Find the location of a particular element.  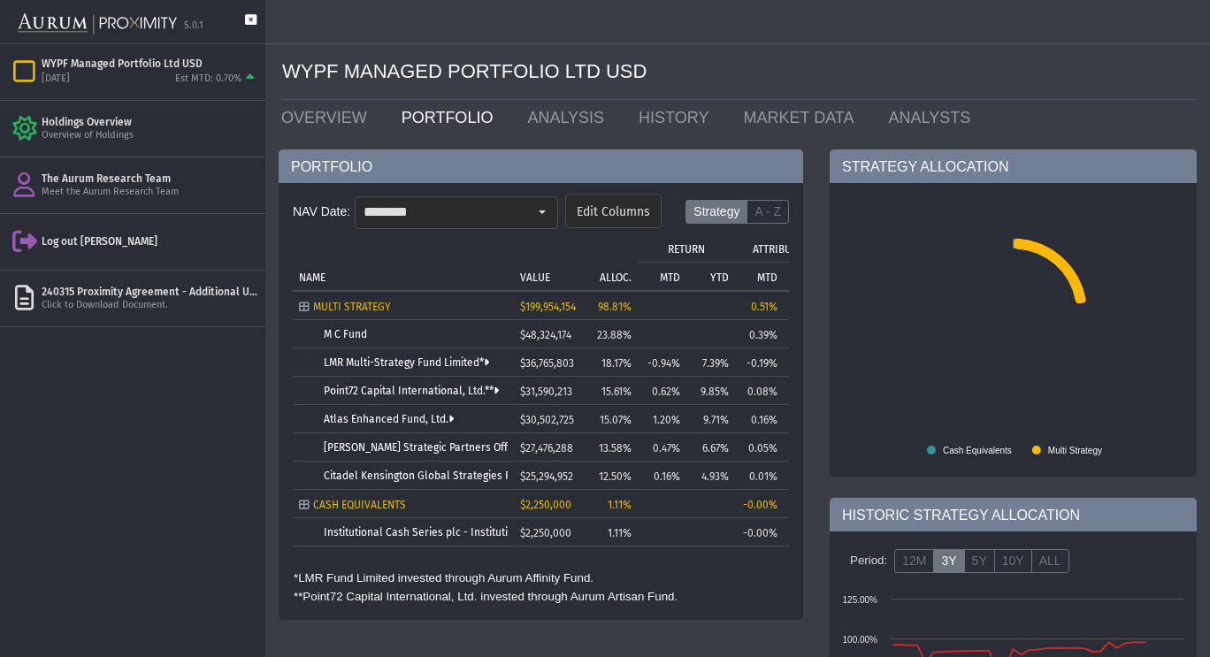

span: 15.07% is located at coordinates (615, 420).